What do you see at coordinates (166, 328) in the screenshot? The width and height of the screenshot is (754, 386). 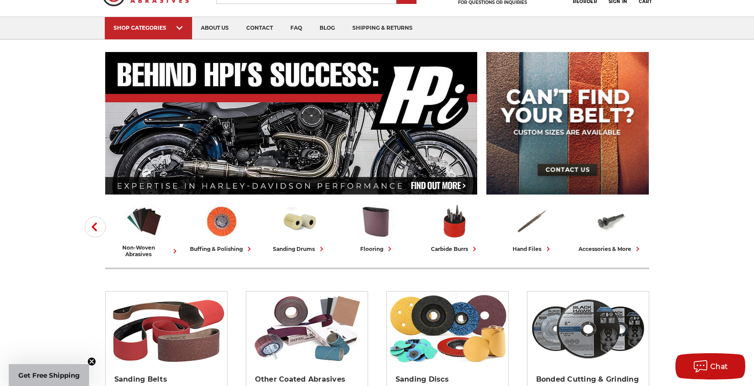 I see `img: Sanding Belts` at bounding box center [166, 328].